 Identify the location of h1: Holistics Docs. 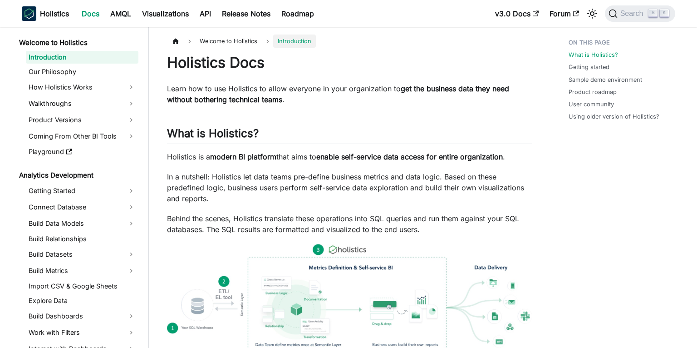
(349, 63).